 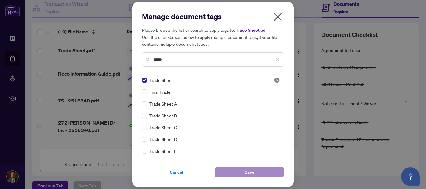 What do you see at coordinates (177, 172) in the screenshot?
I see `span: Cancel` at bounding box center [177, 172].